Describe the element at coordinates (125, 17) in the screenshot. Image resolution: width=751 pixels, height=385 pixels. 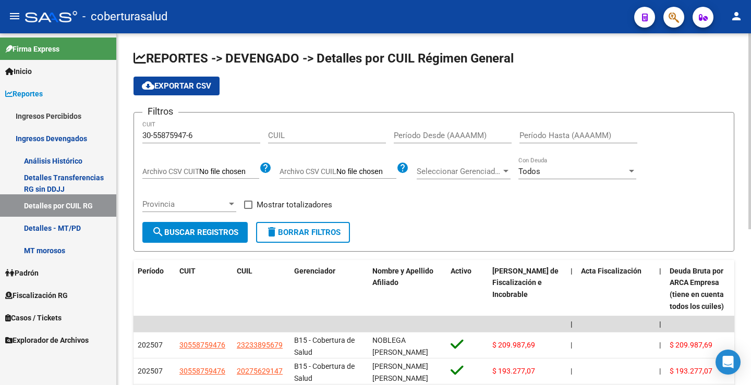
I see `span: - coberturasalud` at that location.